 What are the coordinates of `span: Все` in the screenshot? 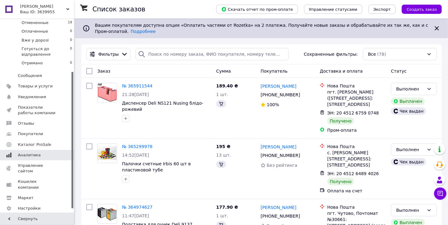 It's located at (372, 54).